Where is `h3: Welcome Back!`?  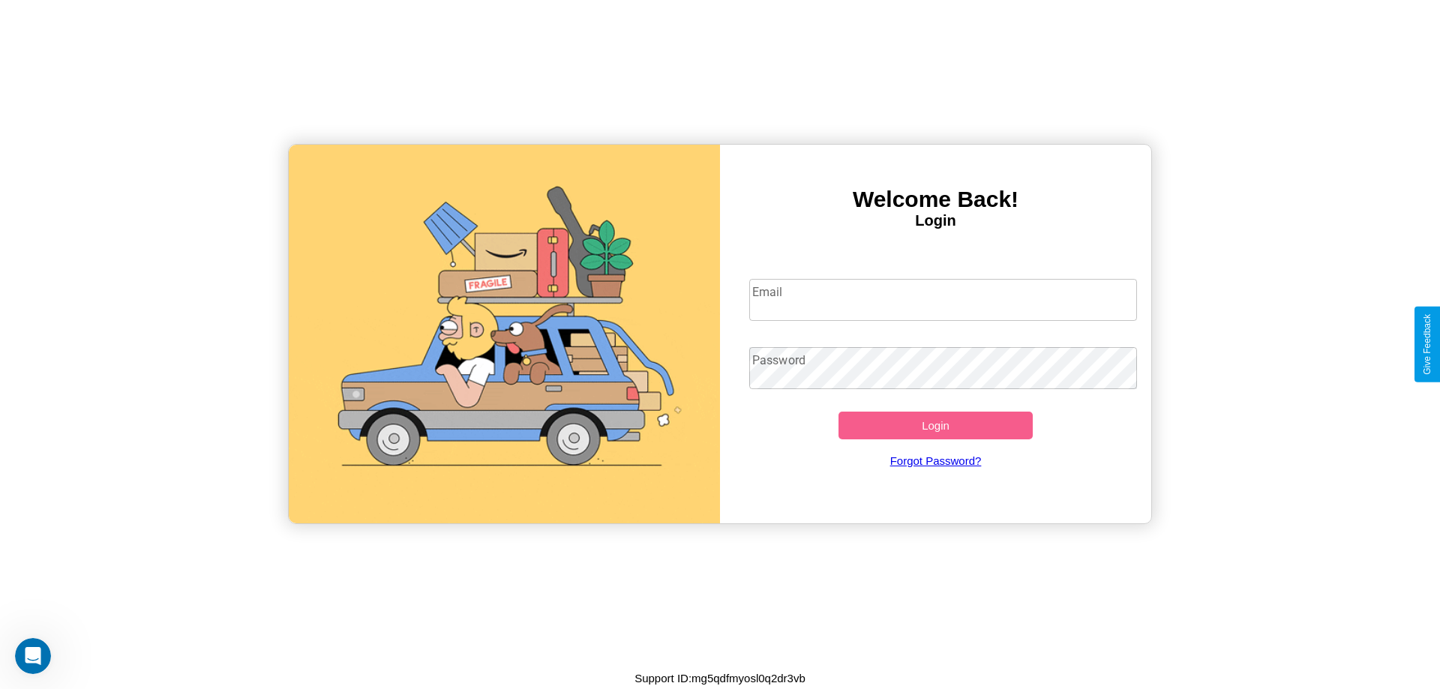 h3: Welcome Back! is located at coordinates (935, 200).